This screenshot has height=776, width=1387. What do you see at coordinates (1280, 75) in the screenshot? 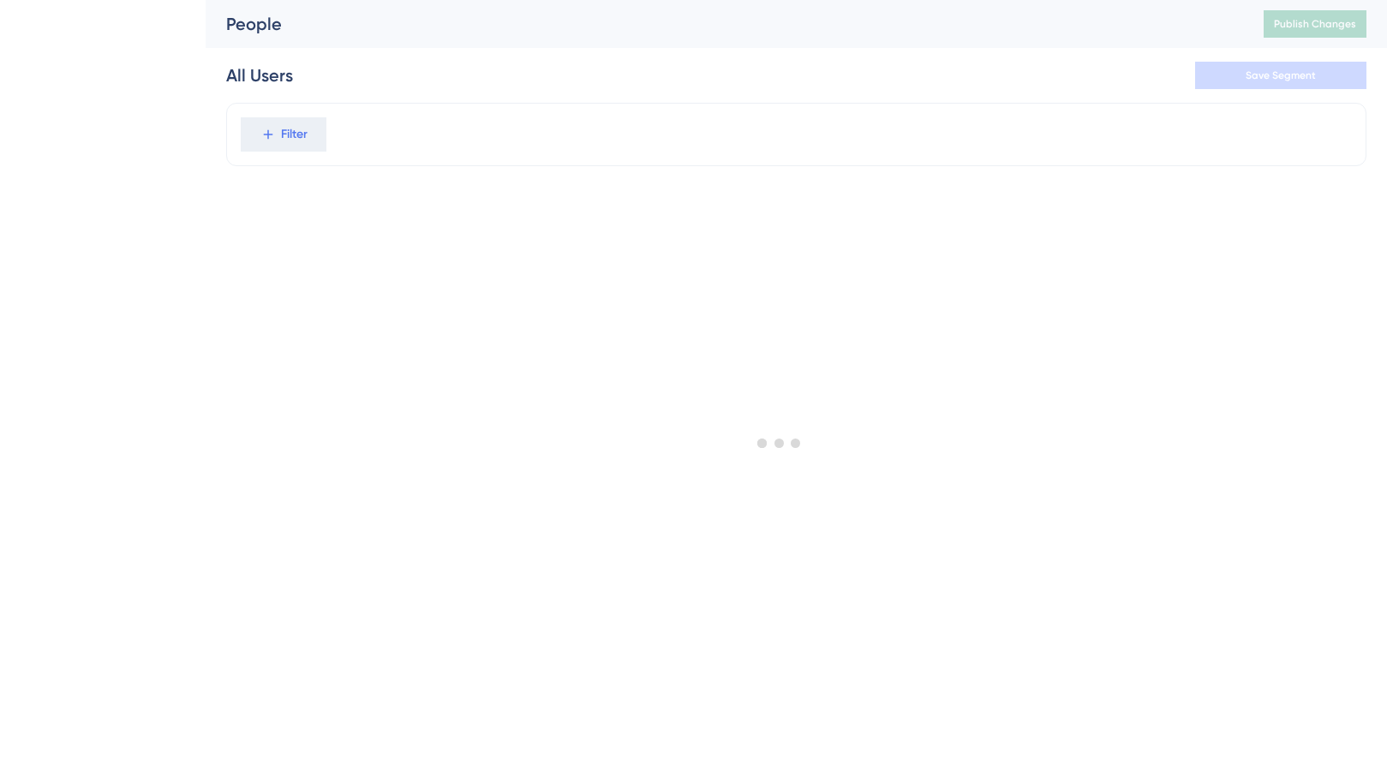
I see `button: Save Segment` at bounding box center [1280, 75].